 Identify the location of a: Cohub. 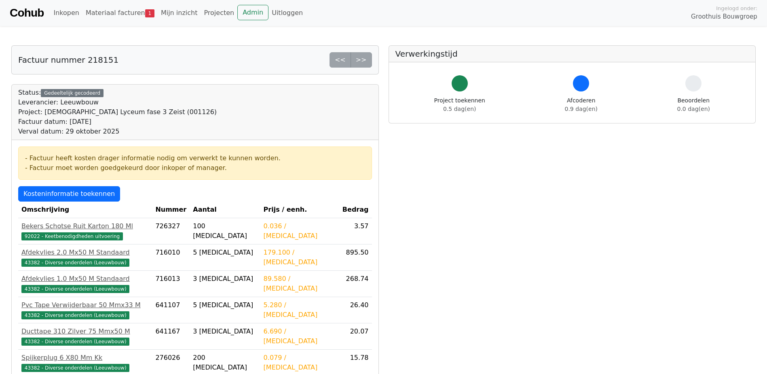
(27, 13).